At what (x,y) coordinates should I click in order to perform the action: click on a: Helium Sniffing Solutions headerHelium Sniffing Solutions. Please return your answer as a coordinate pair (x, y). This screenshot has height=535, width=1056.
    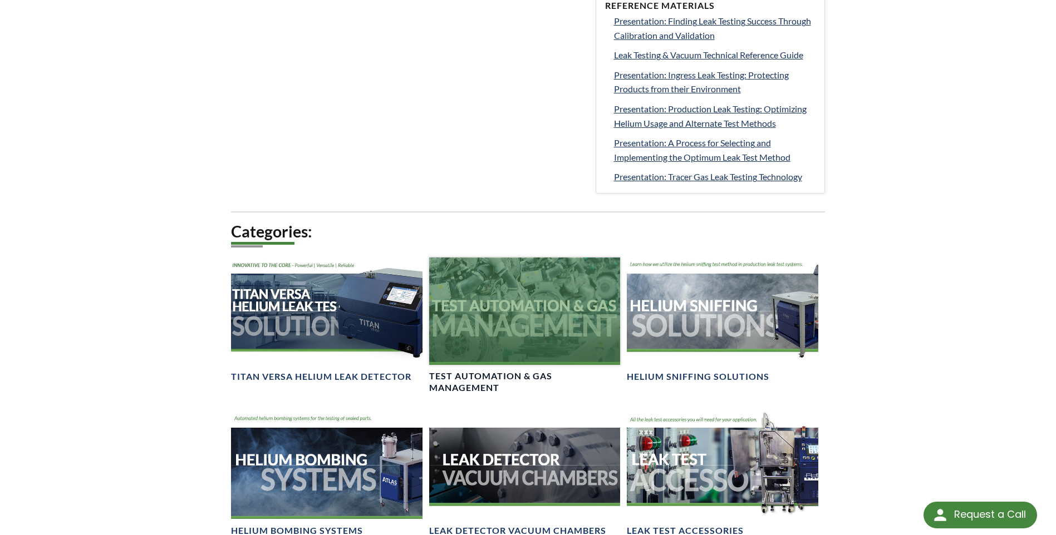
    Looking at the image, I should click on (722, 320).